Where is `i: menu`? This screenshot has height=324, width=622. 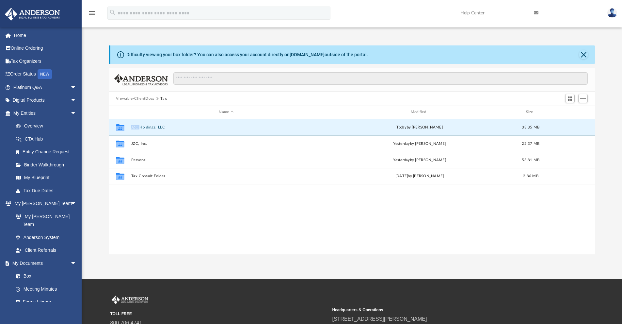
i: menu is located at coordinates (92, 13).